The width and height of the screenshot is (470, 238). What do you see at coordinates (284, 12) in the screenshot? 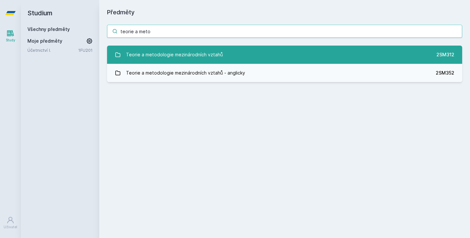
I see `h1: Předměty` at bounding box center [284, 12].